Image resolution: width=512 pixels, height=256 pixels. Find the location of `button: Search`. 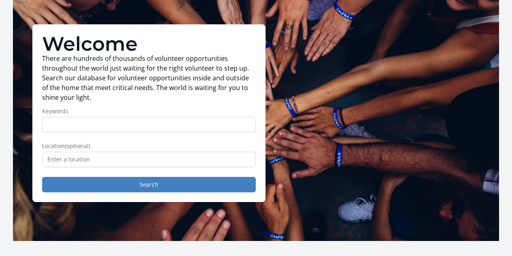

button: Search is located at coordinates (149, 184).